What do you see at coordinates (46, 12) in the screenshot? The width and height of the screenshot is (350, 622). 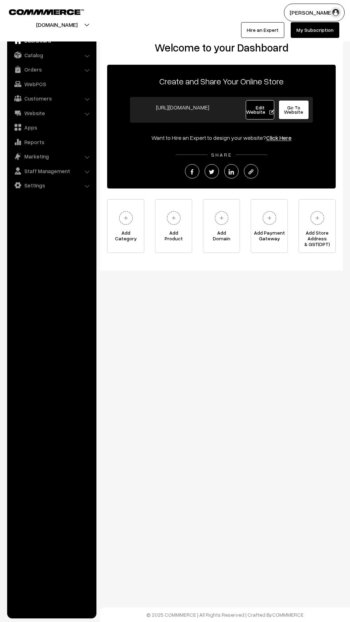 I see `img: COMMMERCE` at bounding box center [46, 12].